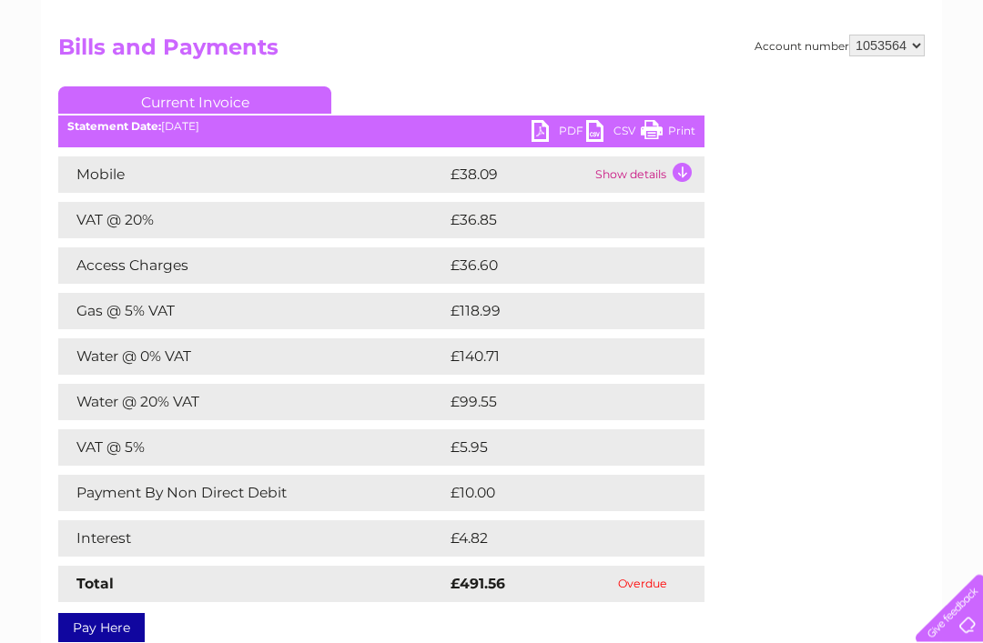  Describe the element at coordinates (195, 101) in the screenshot. I see `a: Current Invoice` at that location.